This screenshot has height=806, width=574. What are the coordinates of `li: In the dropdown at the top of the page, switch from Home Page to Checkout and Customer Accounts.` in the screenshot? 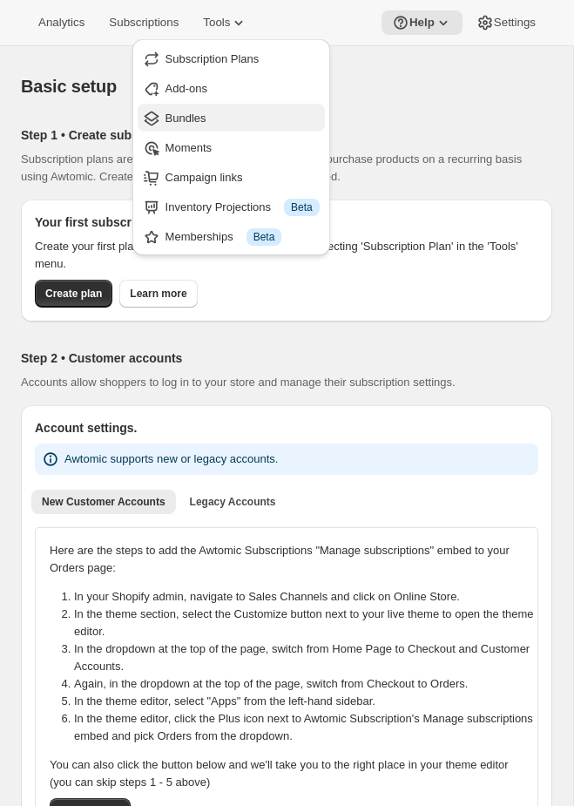 It's located at (304, 658).